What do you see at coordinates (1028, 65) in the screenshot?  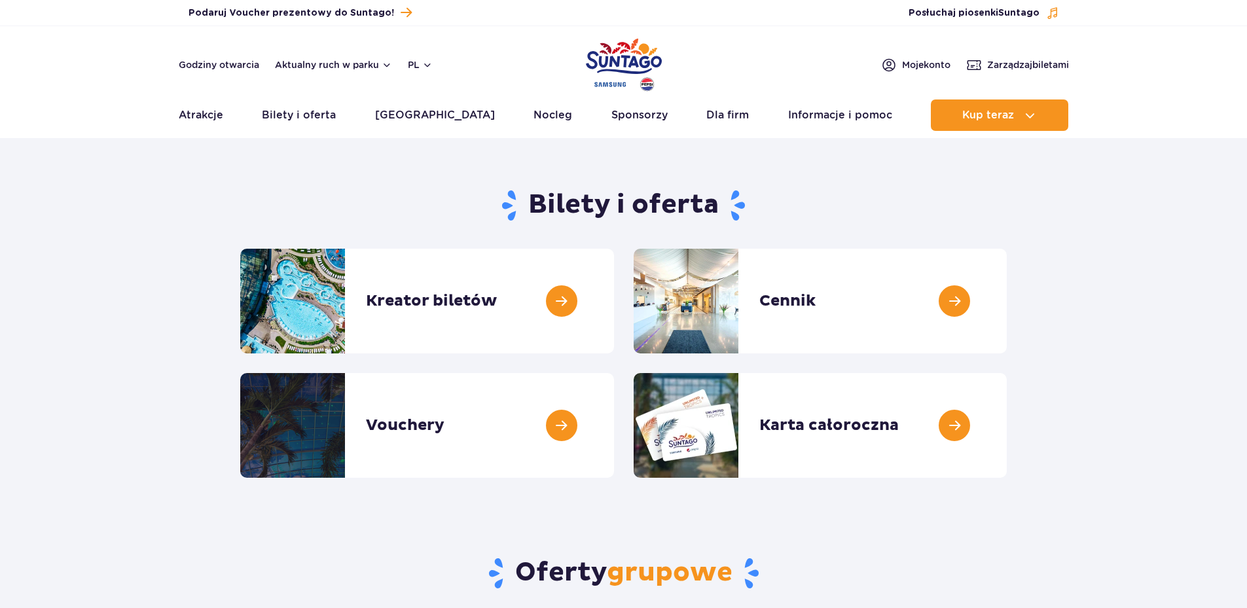 I see `span: Zarządzaj biletami` at bounding box center [1028, 65].